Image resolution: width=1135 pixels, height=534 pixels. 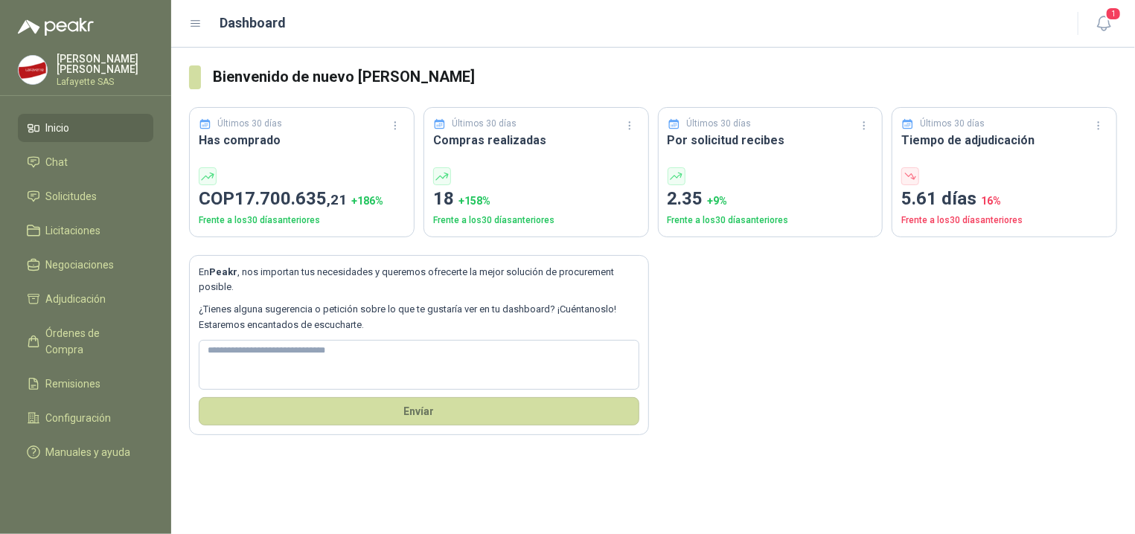 I want to click on button: Envíar, so click(x=419, y=412).